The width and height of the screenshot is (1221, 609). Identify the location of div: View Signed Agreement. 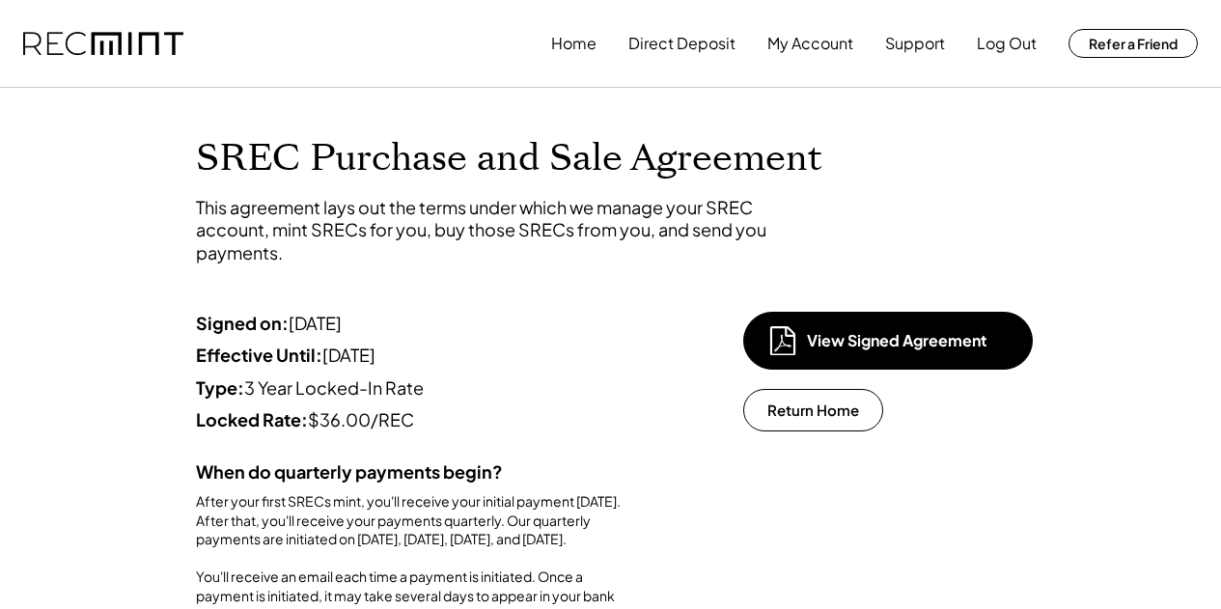
(904, 341).